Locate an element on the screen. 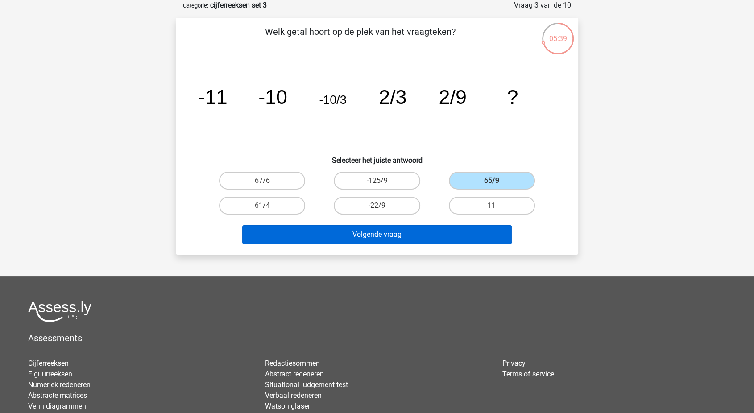 The image size is (754, 413). a: Numeriek redeneren is located at coordinates (59, 384).